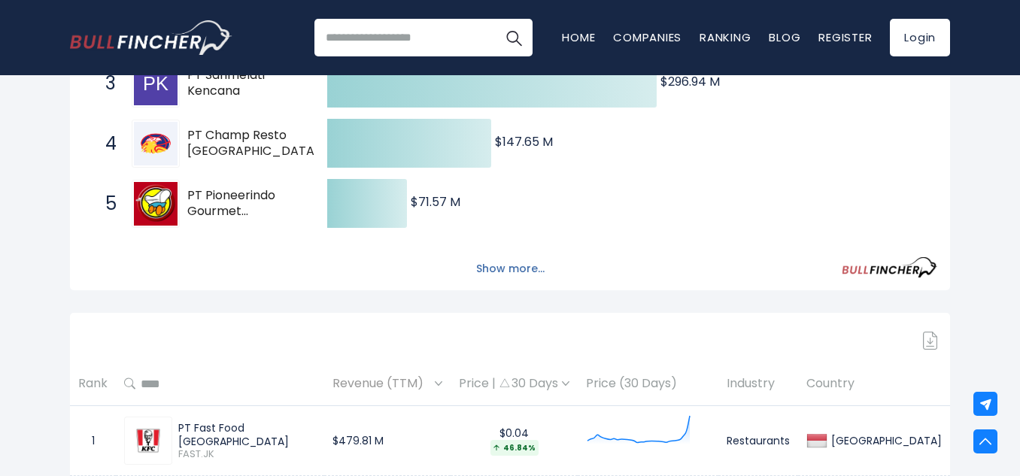 The height and width of the screenshot is (476, 1020). Describe the element at coordinates (647, 37) in the screenshot. I see `a: Companies` at that location.